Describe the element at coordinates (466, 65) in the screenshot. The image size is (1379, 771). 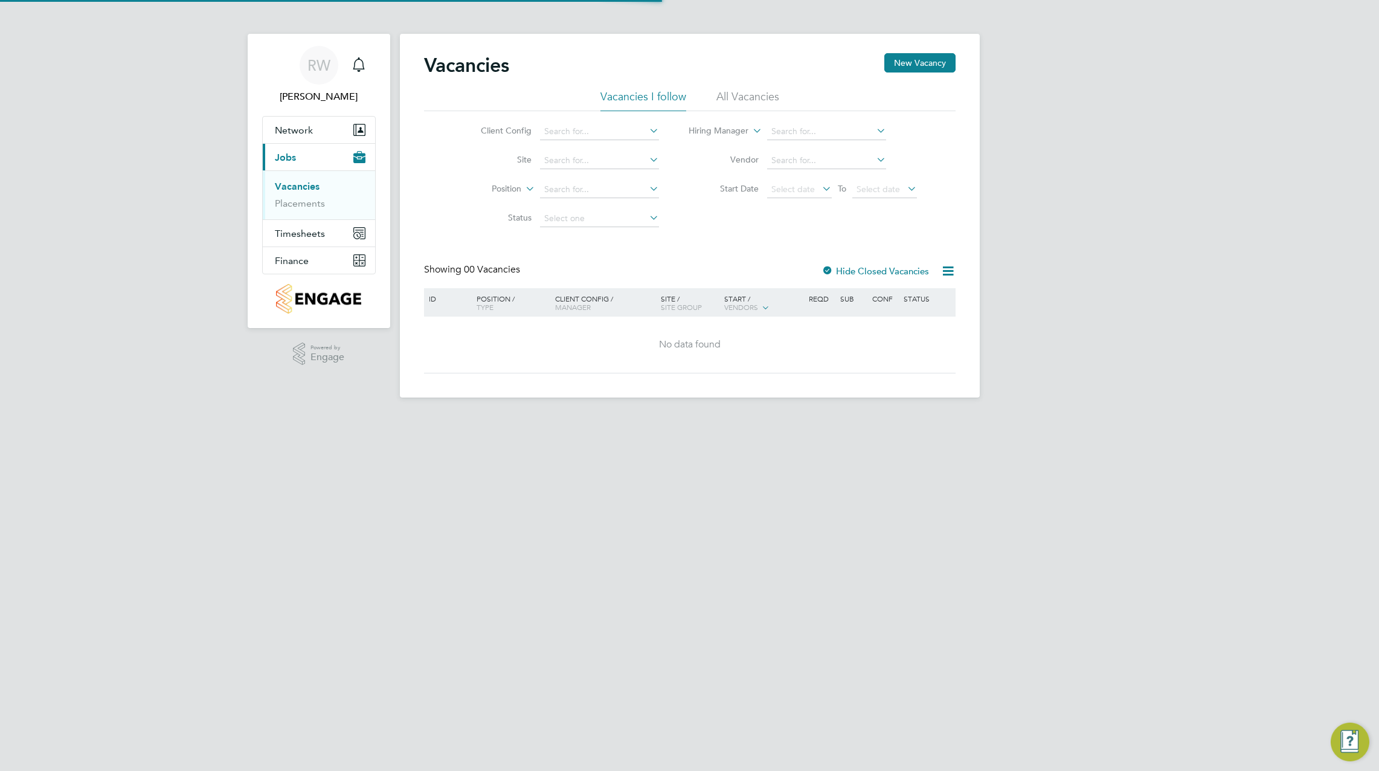
I see `h2: Vacancies` at that location.